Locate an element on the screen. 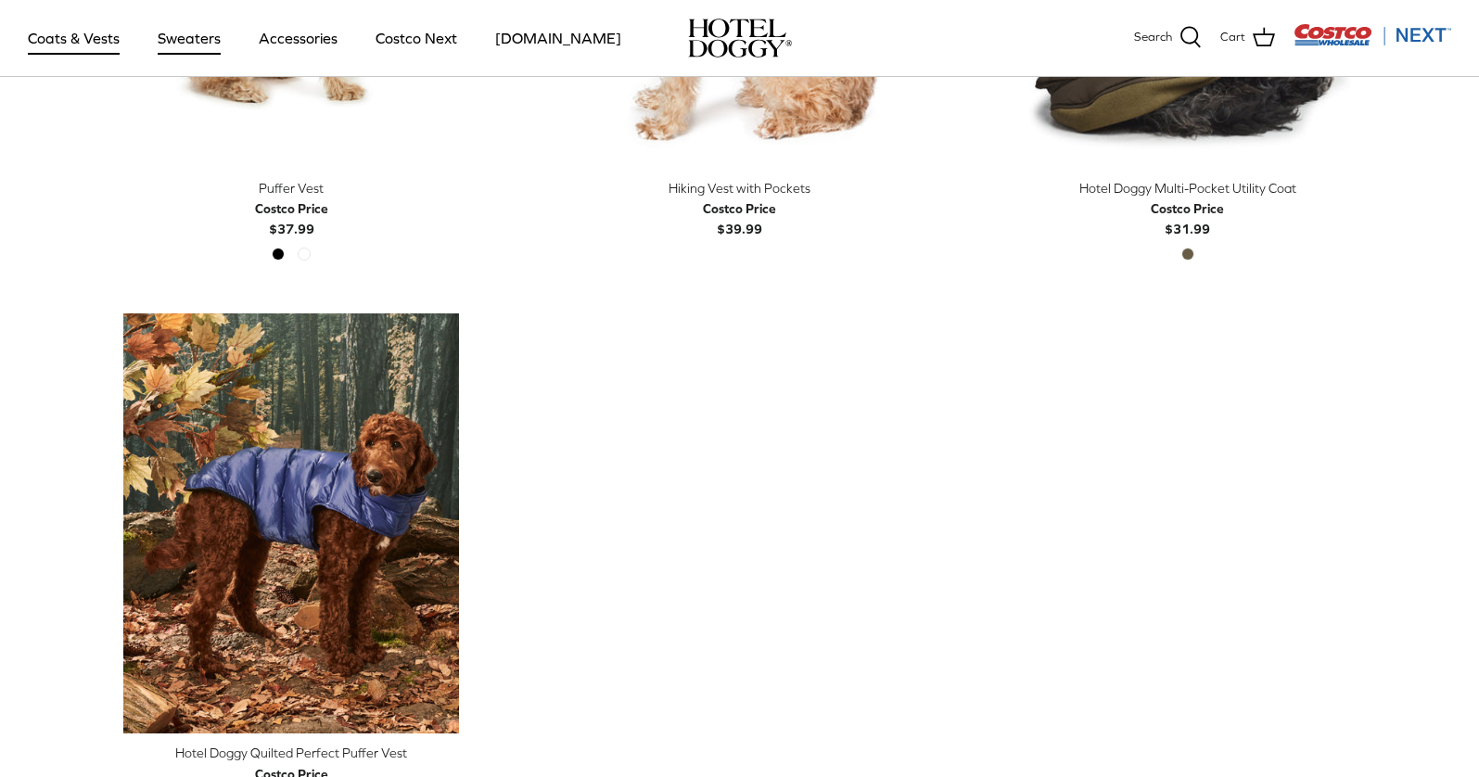 The width and height of the screenshot is (1479, 777). a: Sweaters is located at coordinates (189, 38).